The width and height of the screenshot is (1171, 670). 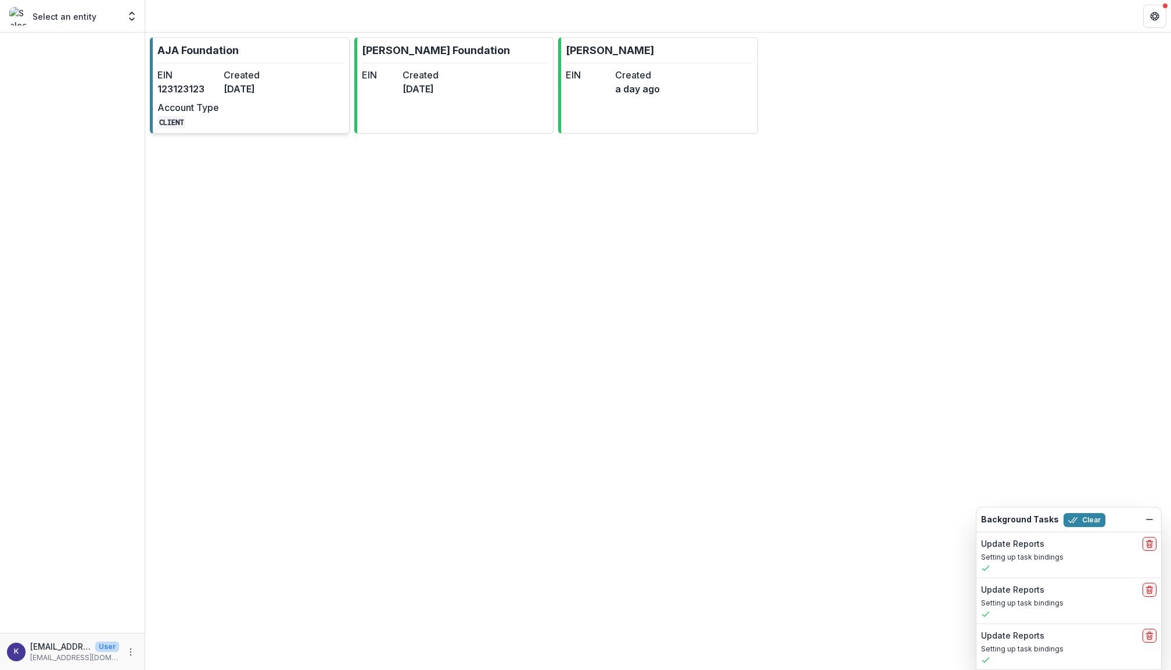 What do you see at coordinates (19, 16) in the screenshot?
I see `img: Select an entity` at bounding box center [19, 16].